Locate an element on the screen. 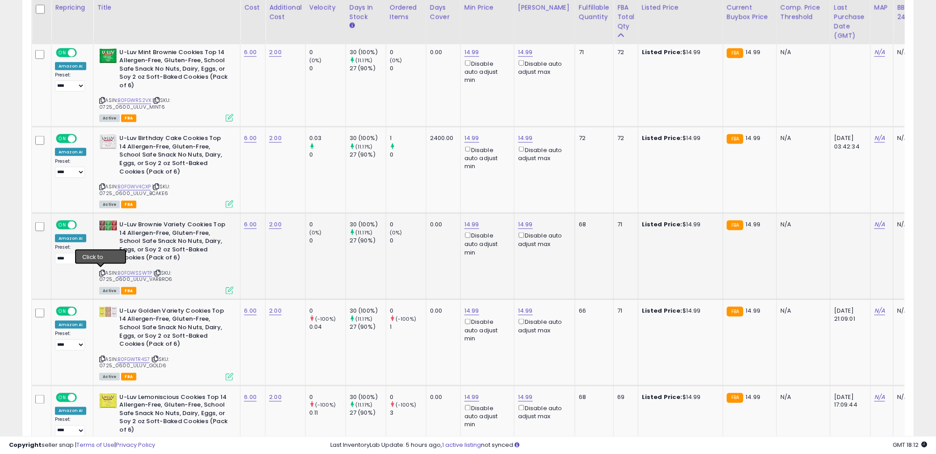  div: Disable auto adjust max is located at coordinates (543, 67).